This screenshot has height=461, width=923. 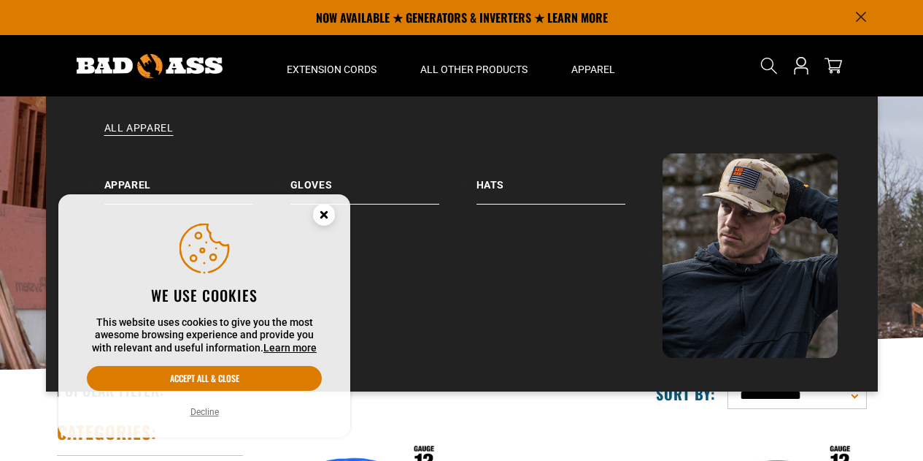 I want to click on a: Apparel, so click(x=197, y=179).